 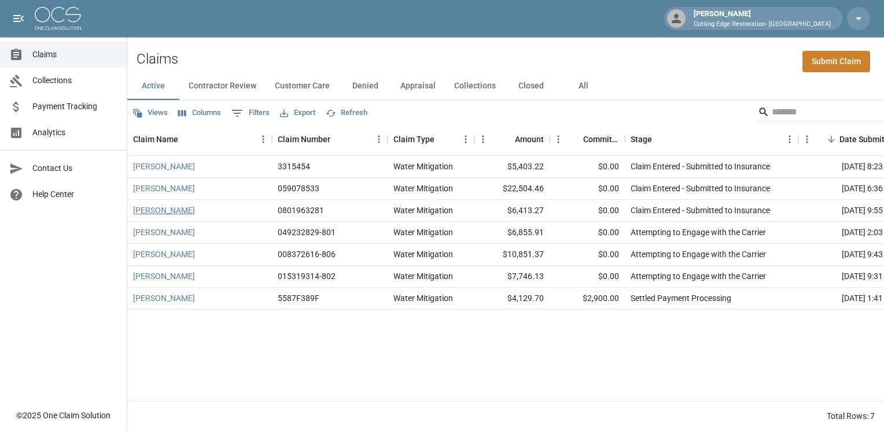 I want to click on button: Export, so click(x=297, y=113).